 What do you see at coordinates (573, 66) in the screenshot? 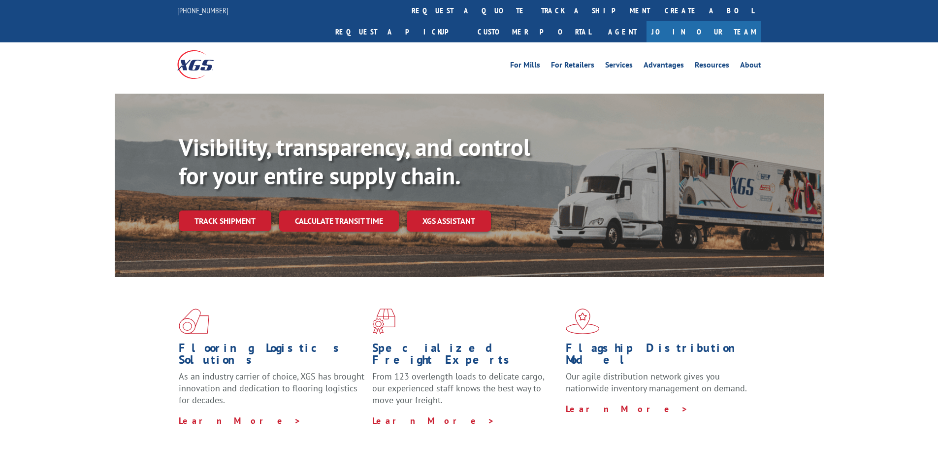
I see `a: For Retailers` at bounding box center [573, 66].